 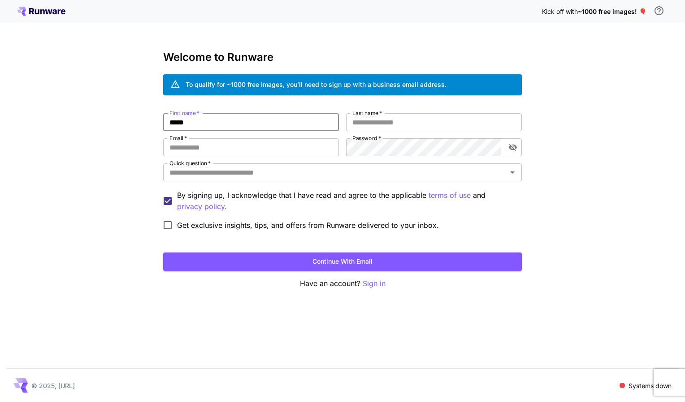 I want to click on label: Email, so click(x=178, y=138).